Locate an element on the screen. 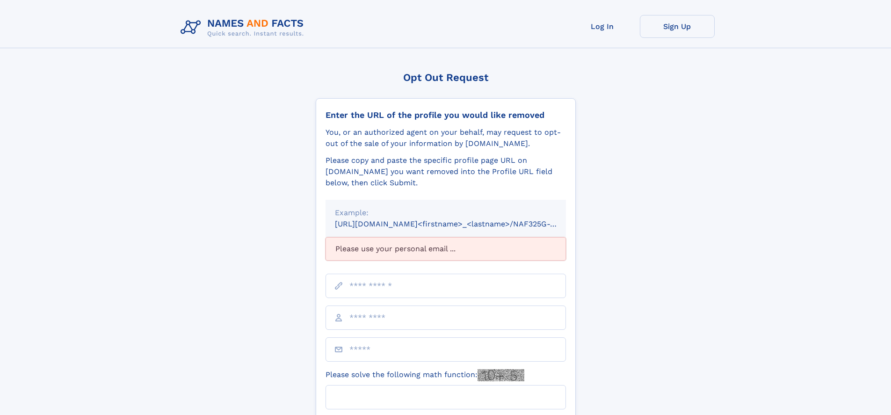 The image size is (891, 415). label: Please solve the following math function: is located at coordinates (425, 375).